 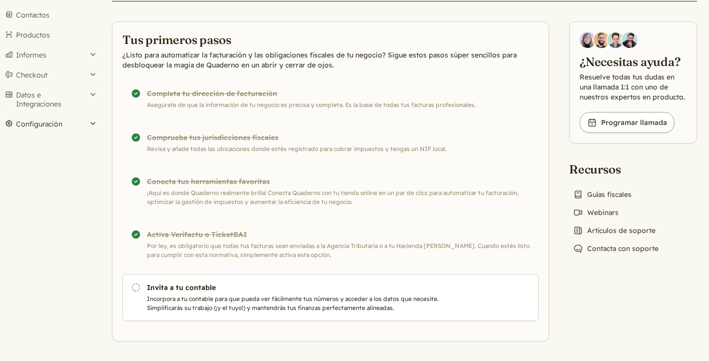 What do you see at coordinates (330, 40) in the screenshot?
I see `h2: Tus primeros pasos` at bounding box center [330, 40].